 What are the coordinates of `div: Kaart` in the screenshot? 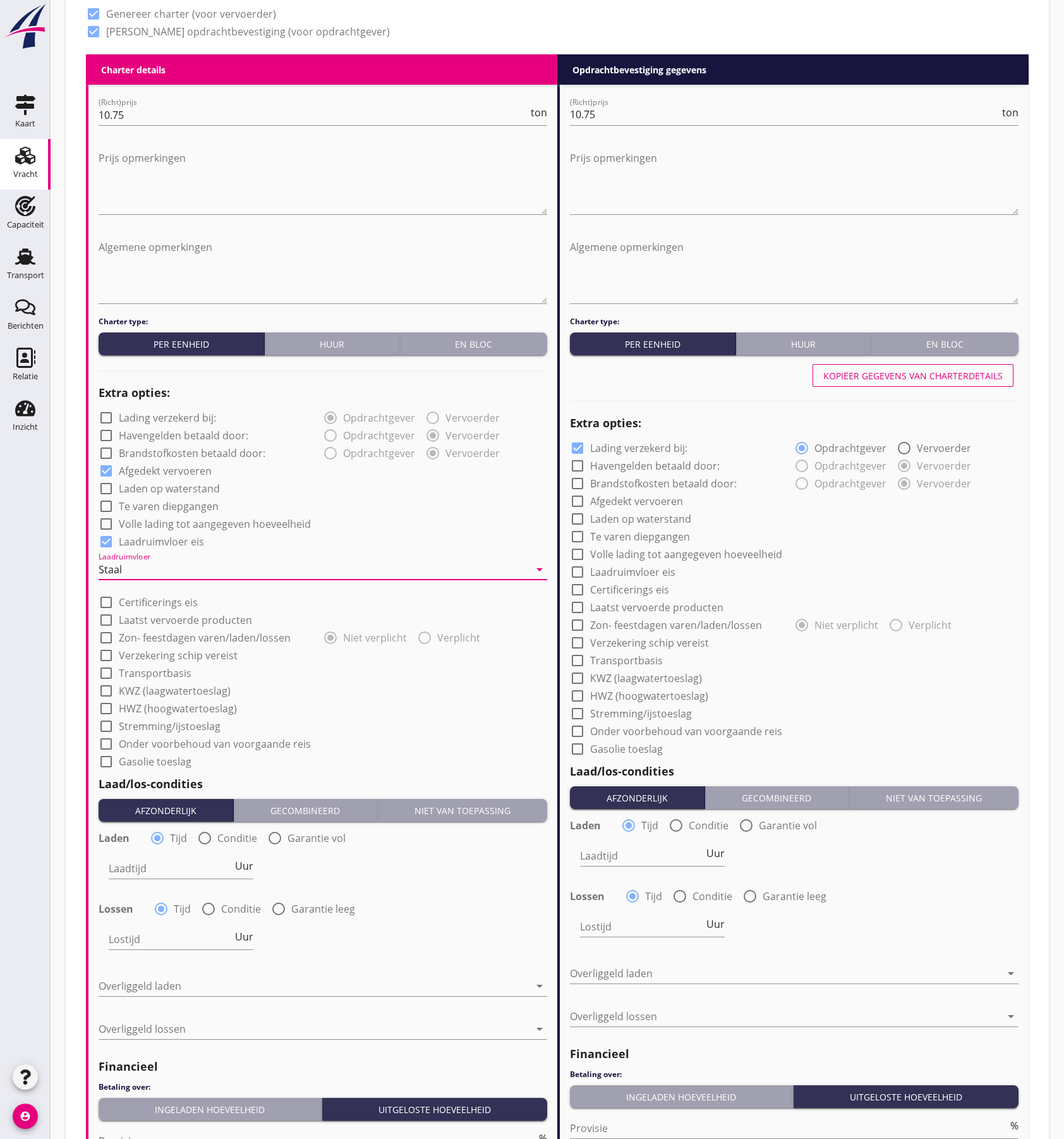 It's located at (26, 123).